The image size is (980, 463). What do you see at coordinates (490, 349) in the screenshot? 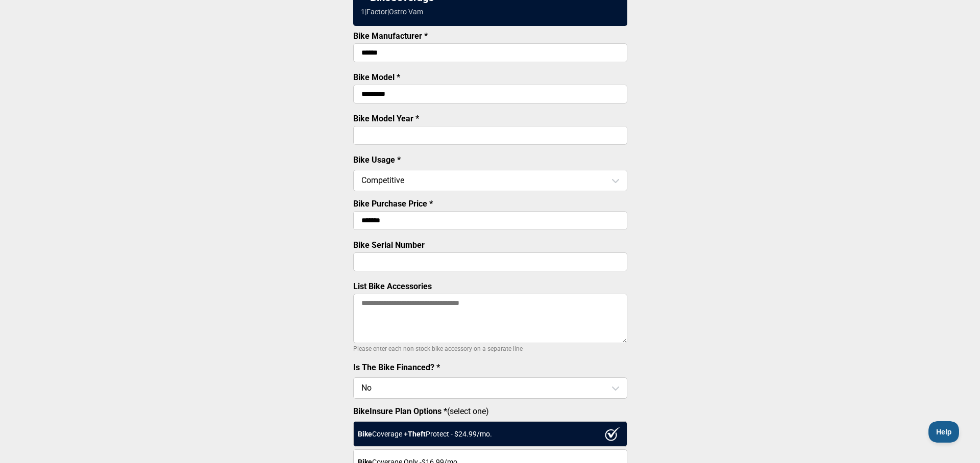
I see `p: Please enter each non-stock bike accessory on a separate line` at bounding box center [490, 349].